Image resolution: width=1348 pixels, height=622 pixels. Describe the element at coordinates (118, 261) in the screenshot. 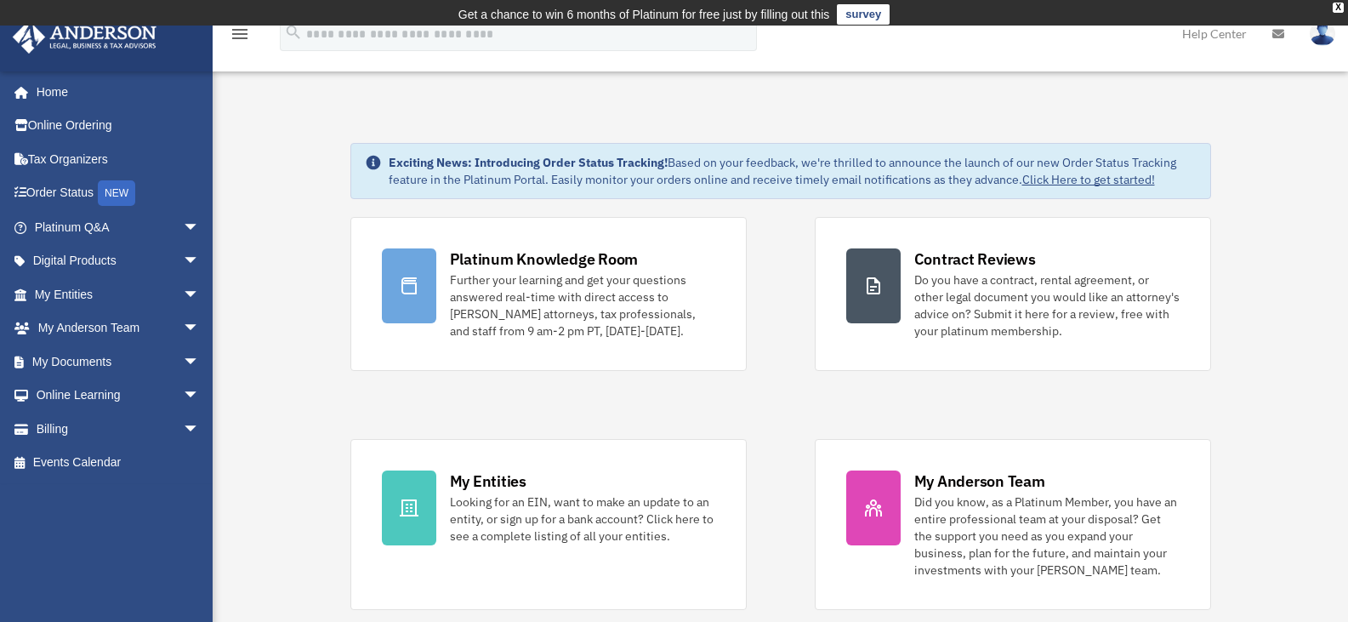

I see `a: Digital Productsarrow_drop_down` at that location.